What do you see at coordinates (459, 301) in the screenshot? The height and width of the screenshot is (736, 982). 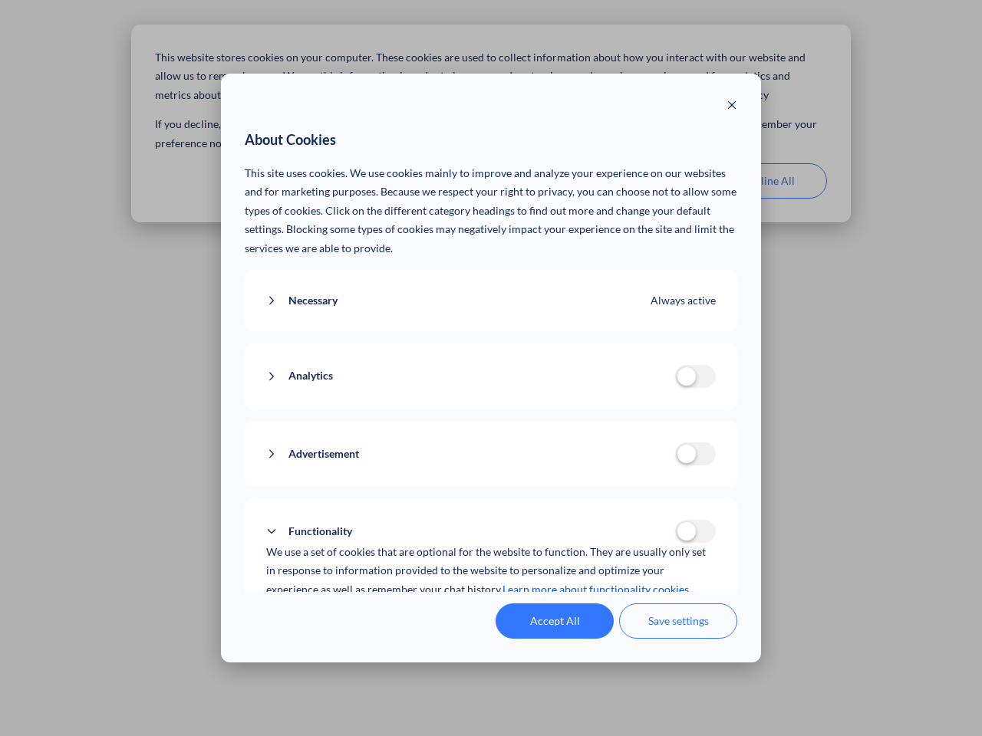 I see `button: Necessary` at bounding box center [459, 301].